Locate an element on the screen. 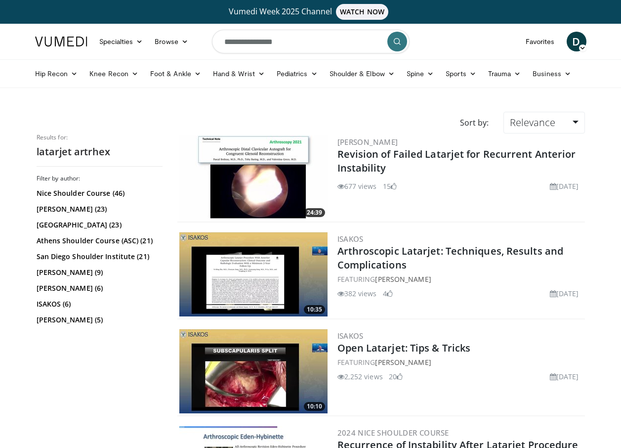 Image resolution: width=621 pixels, height=448 pixels. span: WATCH NOW is located at coordinates (362, 12).